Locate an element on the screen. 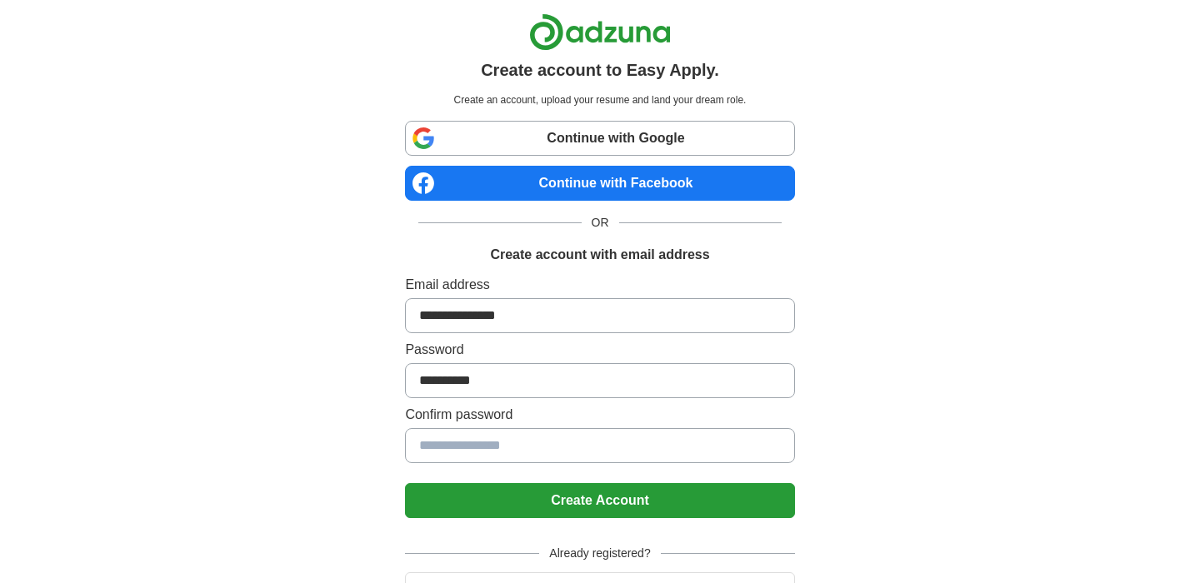  label: Confirm password is located at coordinates (599, 415).